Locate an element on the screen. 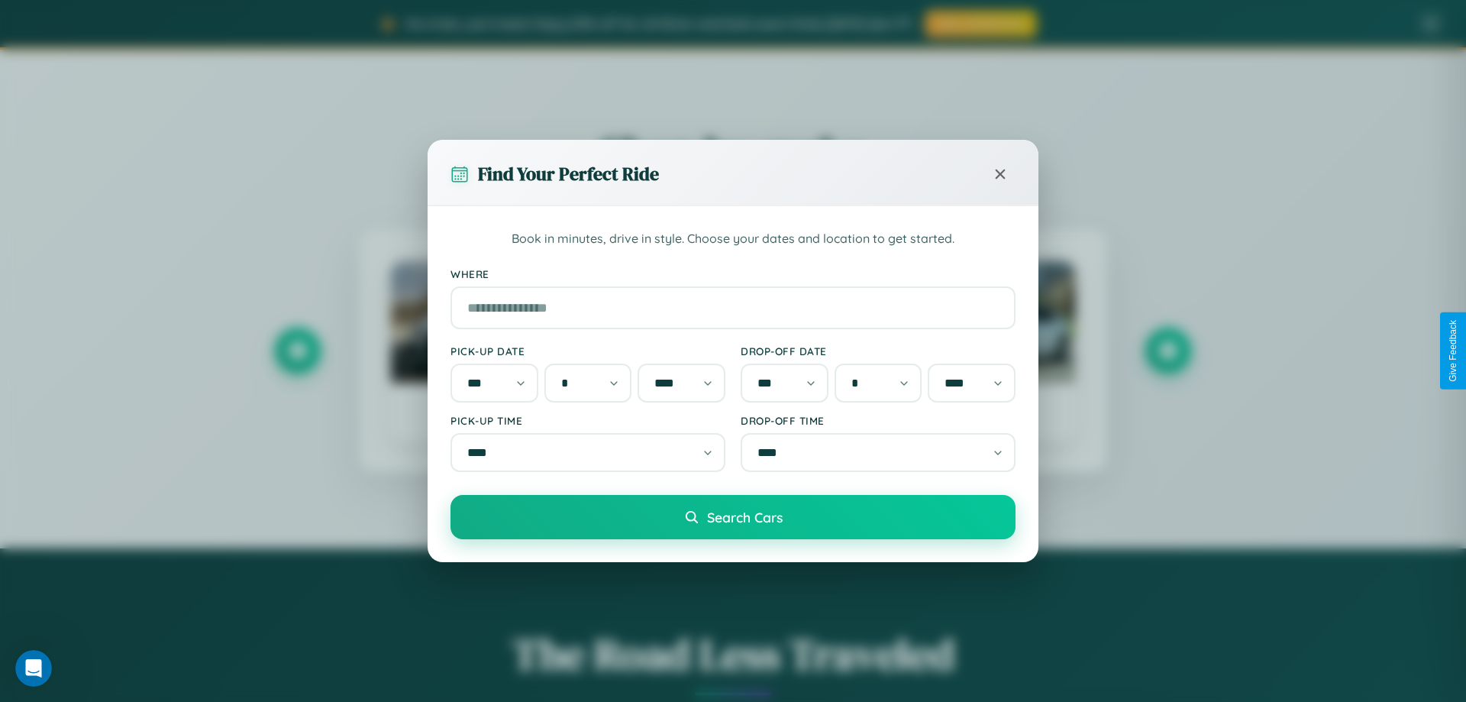  h3: Find Your Perfect Ride is located at coordinates (568, 173).